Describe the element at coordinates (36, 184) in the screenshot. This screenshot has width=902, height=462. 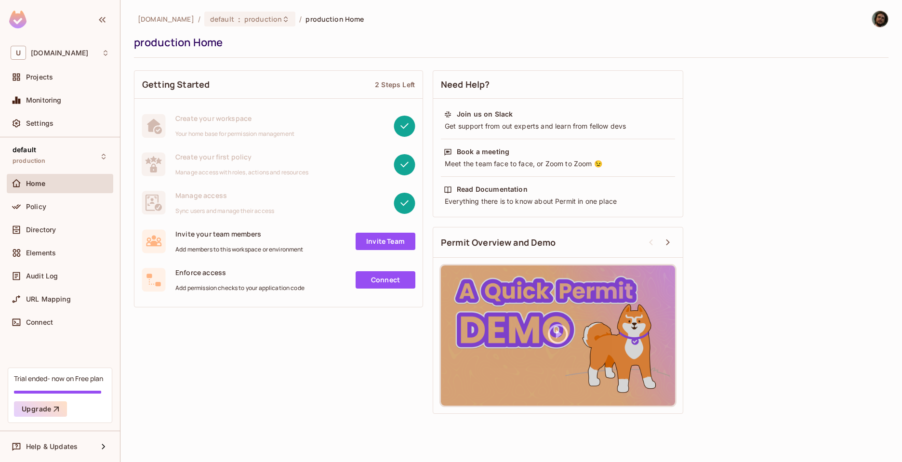
I see `span: Home` at that location.